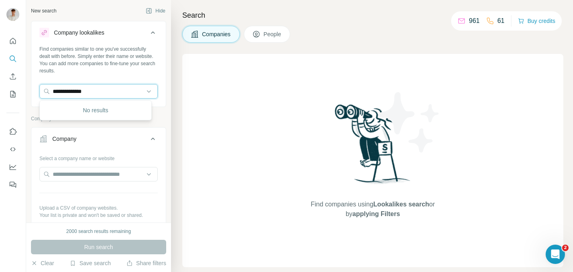 The image size is (573, 272). I want to click on div: 2000 search results remaining, so click(99, 231).